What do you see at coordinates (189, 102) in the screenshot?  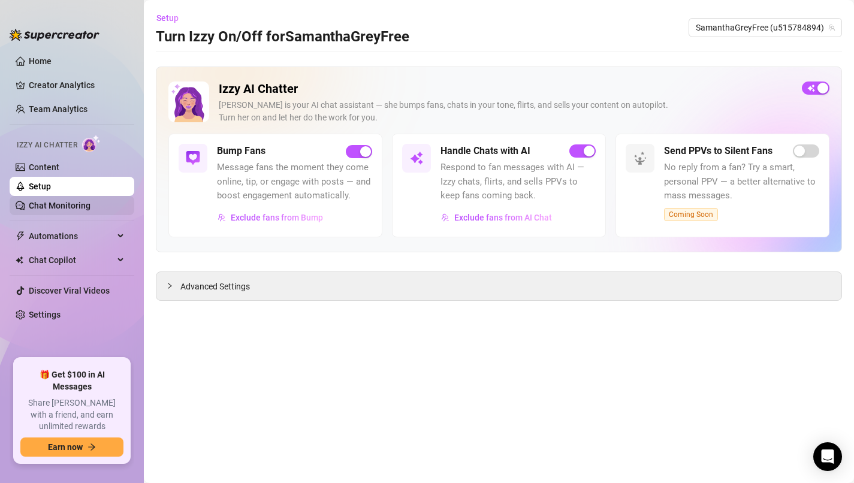 I see `img: Izzy AI Chatter` at bounding box center [189, 102].